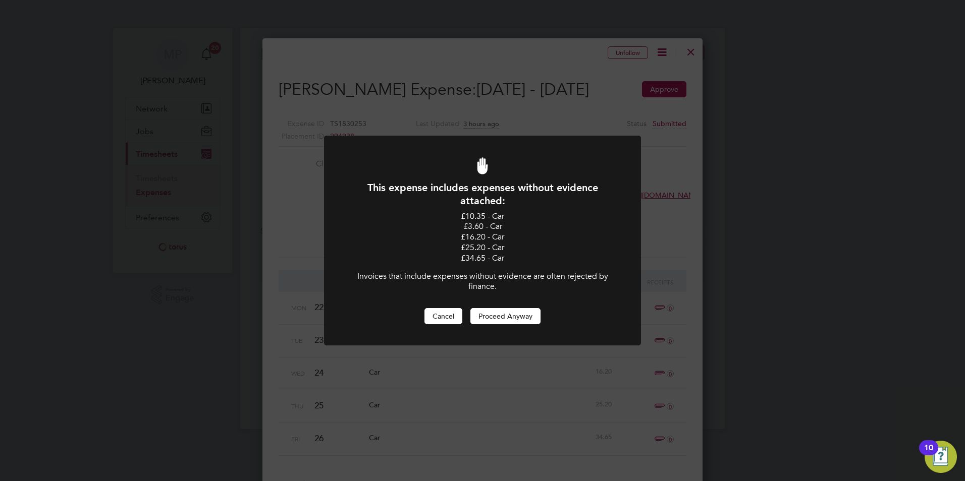 This screenshot has width=965, height=481. What do you see at coordinates (482, 194) in the screenshot?
I see `h1: This expense includes expenses without evidence attached:` at bounding box center [482, 194].